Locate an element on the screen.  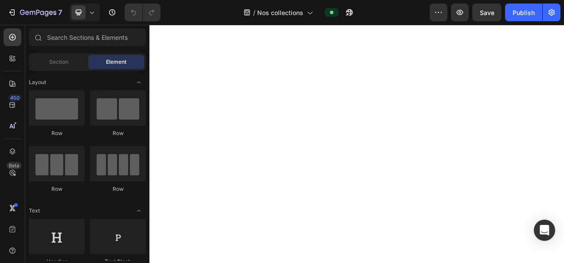
span: Layout is located at coordinates (37, 83).